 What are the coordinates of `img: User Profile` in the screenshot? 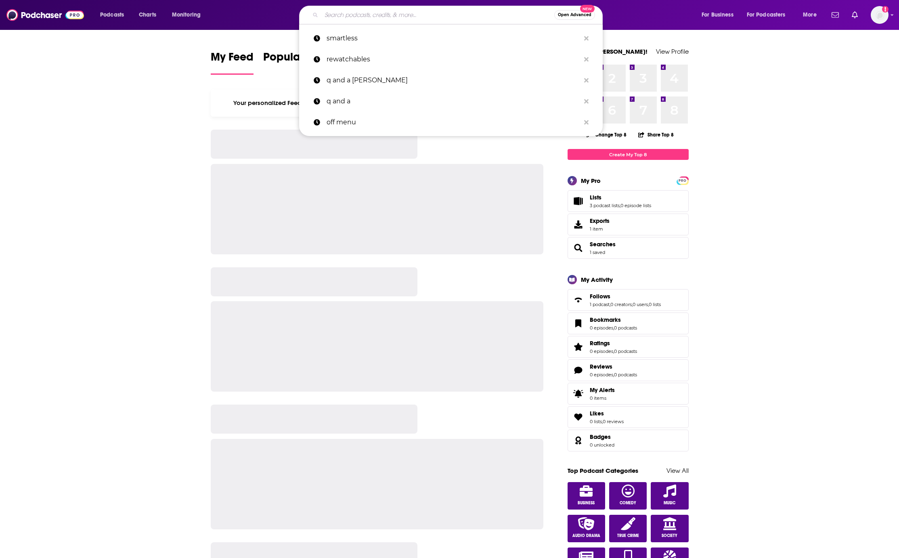 It's located at (879, 15).